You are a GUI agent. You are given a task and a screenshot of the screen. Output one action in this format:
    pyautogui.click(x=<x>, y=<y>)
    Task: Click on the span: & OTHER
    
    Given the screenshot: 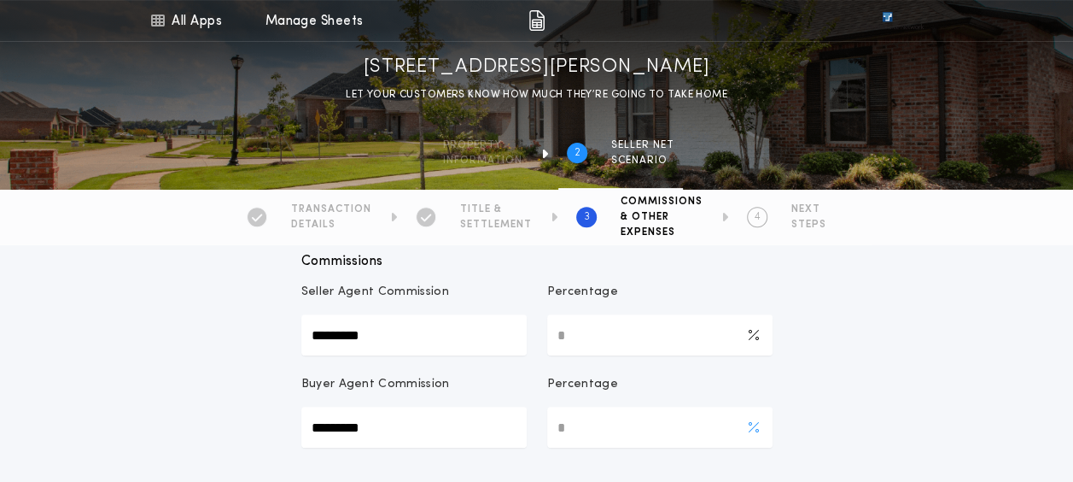 What is the action you would take?
    pyautogui.click(x=662, y=217)
    